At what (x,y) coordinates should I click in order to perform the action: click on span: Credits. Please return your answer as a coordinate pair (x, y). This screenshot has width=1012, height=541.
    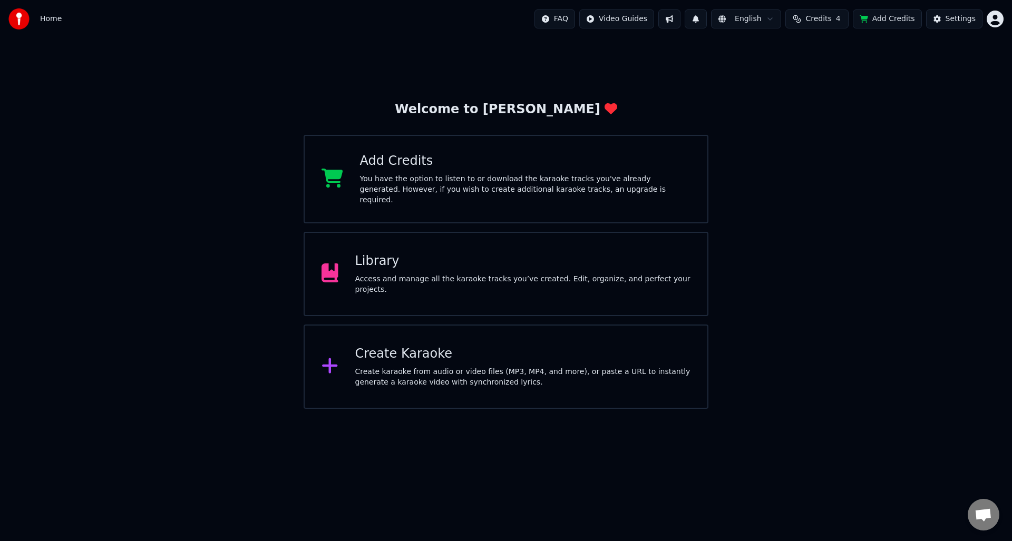
    Looking at the image, I should click on (818, 19).